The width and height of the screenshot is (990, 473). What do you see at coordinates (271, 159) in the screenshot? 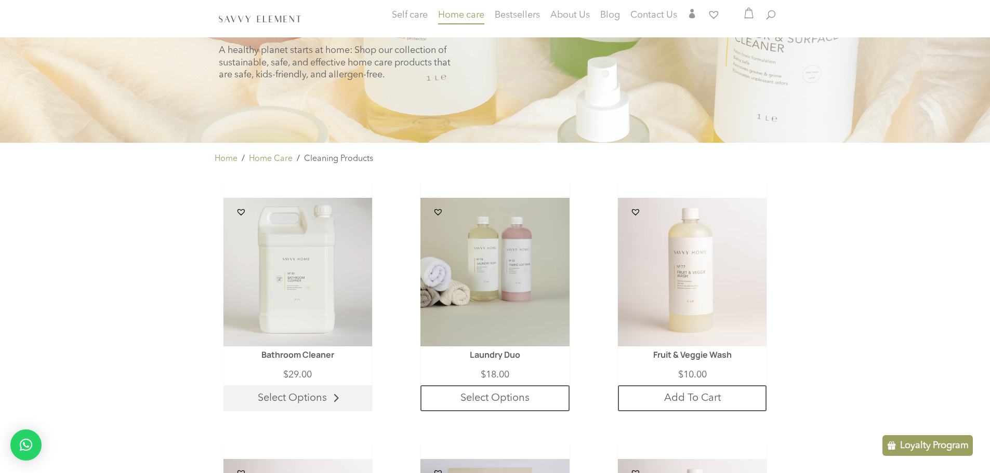
I see `a: Home Care` at bounding box center [271, 159].